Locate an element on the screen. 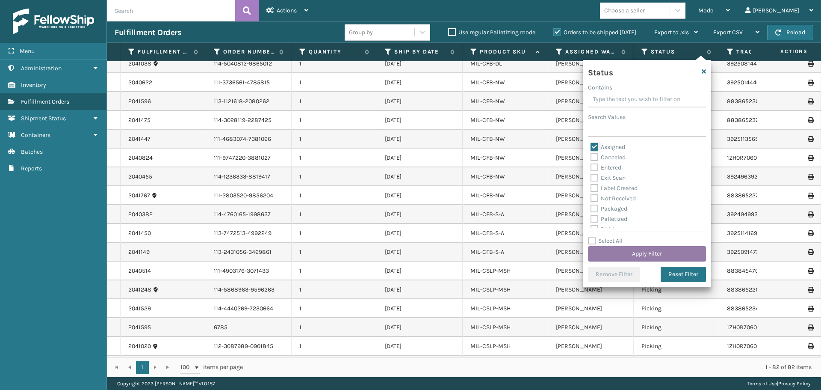 The width and height of the screenshot is (821, 390). label: Not Received is located at coordinates (614, 198).